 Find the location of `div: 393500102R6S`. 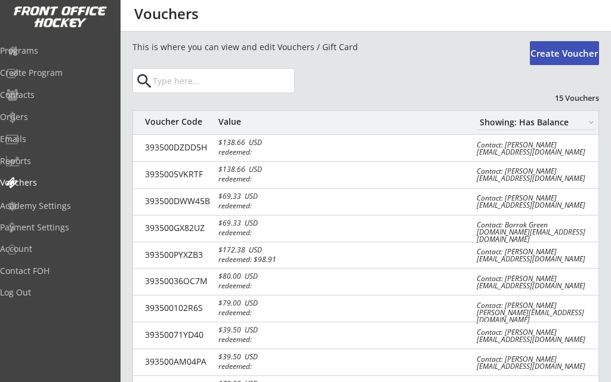

div: 393500102R6S is located at coordinates (178, 308).